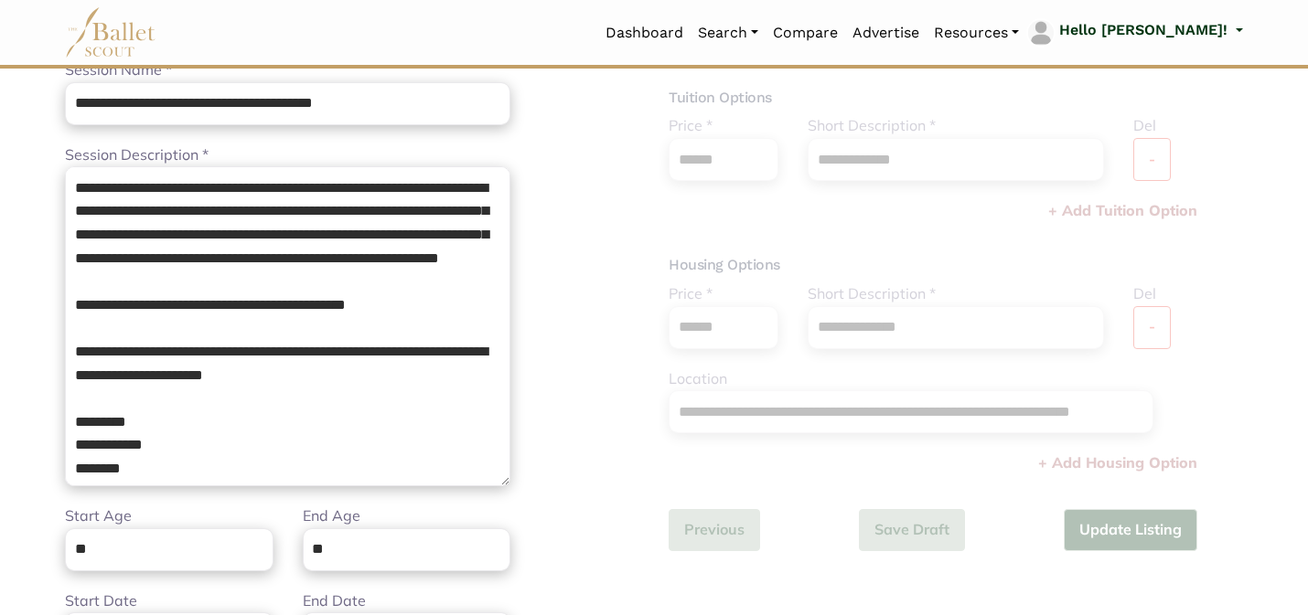  What do you see at coordinates (331, 517) in the screenshot?
I see `label: End Age` at bounding box center [331, 517].